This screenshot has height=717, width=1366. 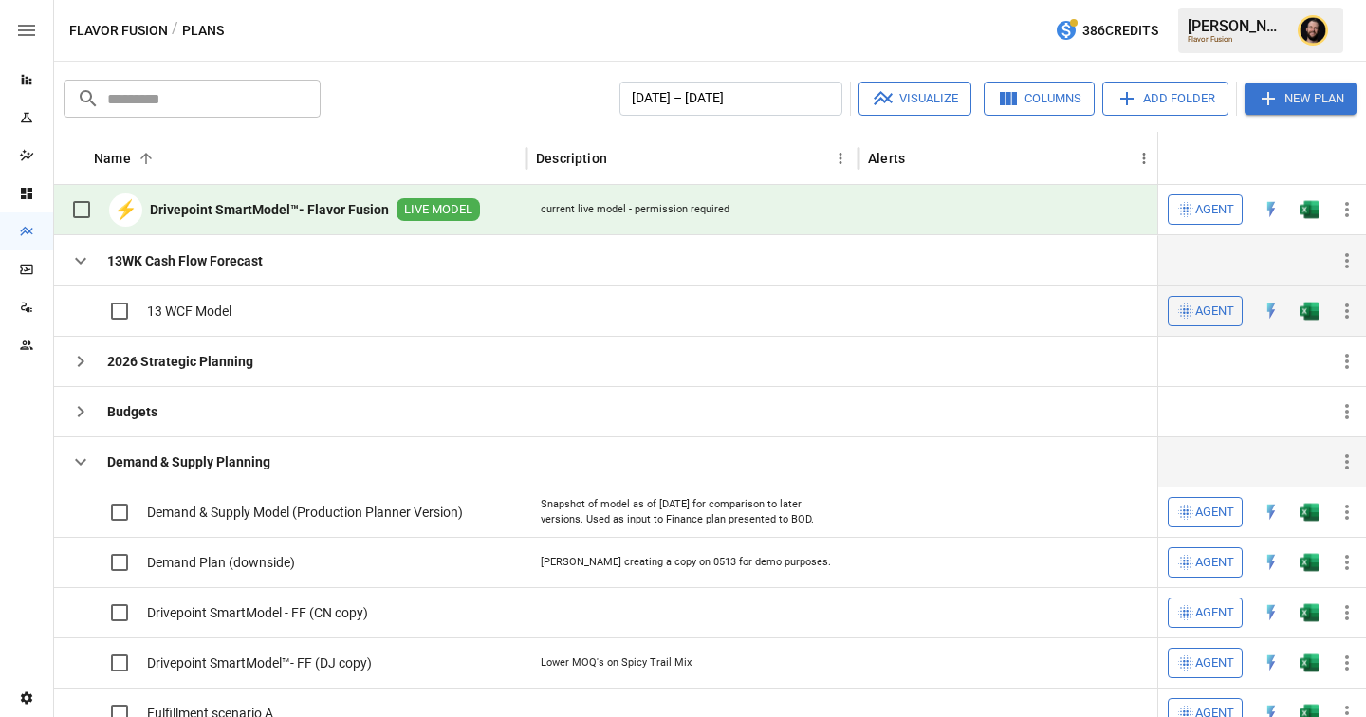 I want to click on span: Demand Plan (downside), so click(x=221, y=563).